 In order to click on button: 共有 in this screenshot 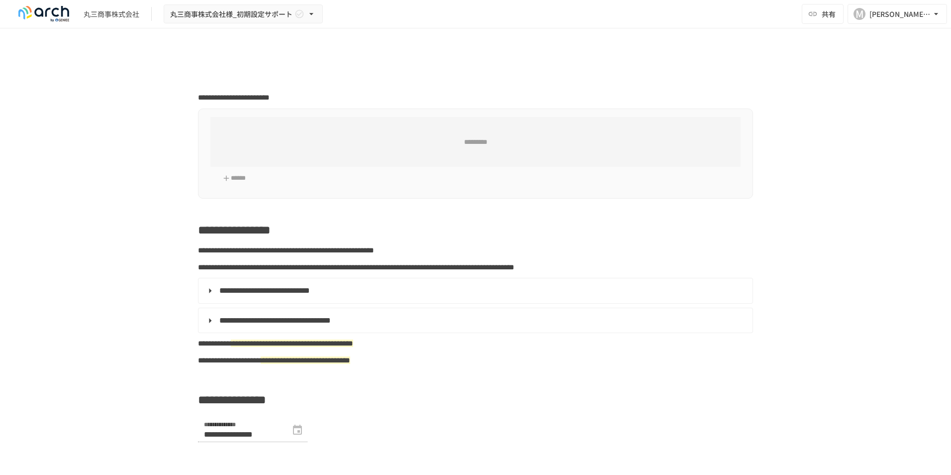, I will do `click(823, 14)`.